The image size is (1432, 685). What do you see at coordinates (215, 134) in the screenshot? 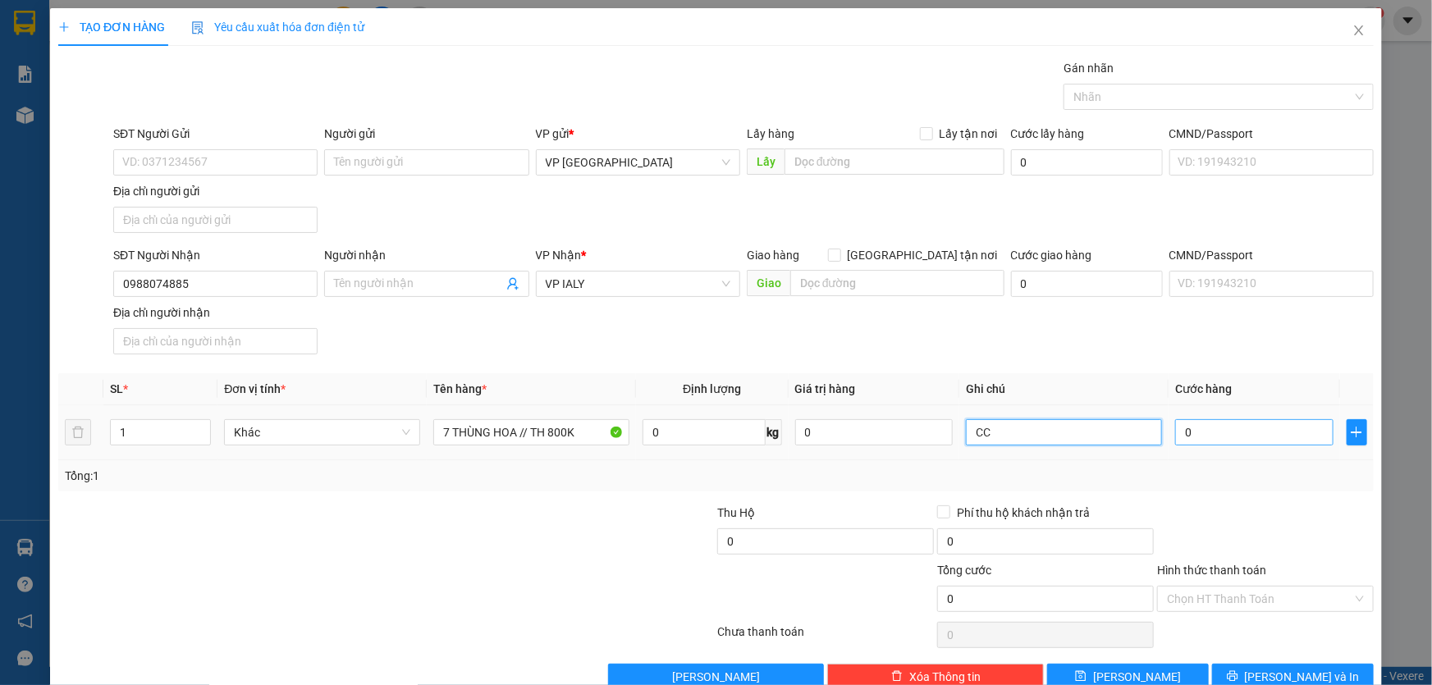
I see `div: SĐT Người Gửi` at bounding box center [215, 134].